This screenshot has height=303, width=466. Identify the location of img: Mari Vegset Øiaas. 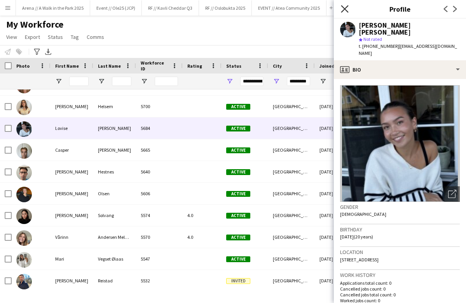
(24, 259).